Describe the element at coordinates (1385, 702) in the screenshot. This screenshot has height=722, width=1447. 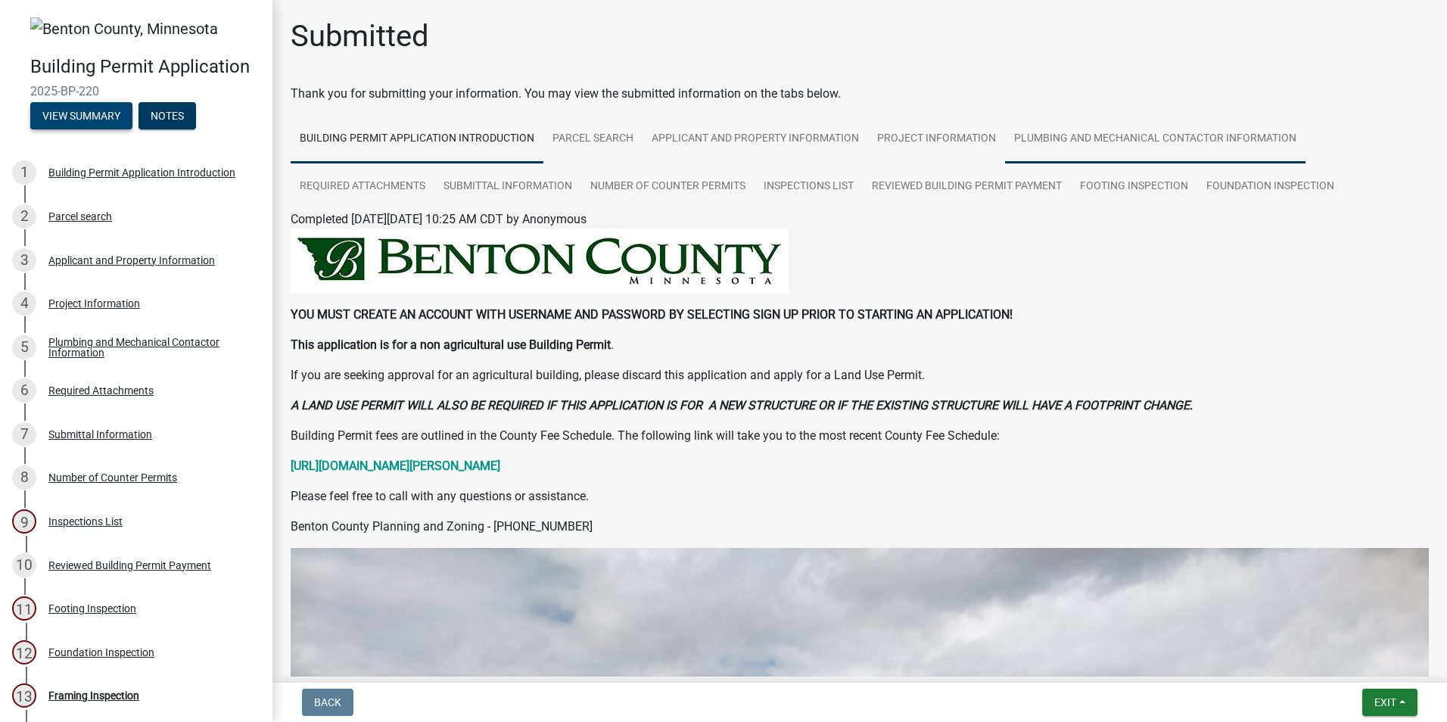
I see `span: Exit` at that location.